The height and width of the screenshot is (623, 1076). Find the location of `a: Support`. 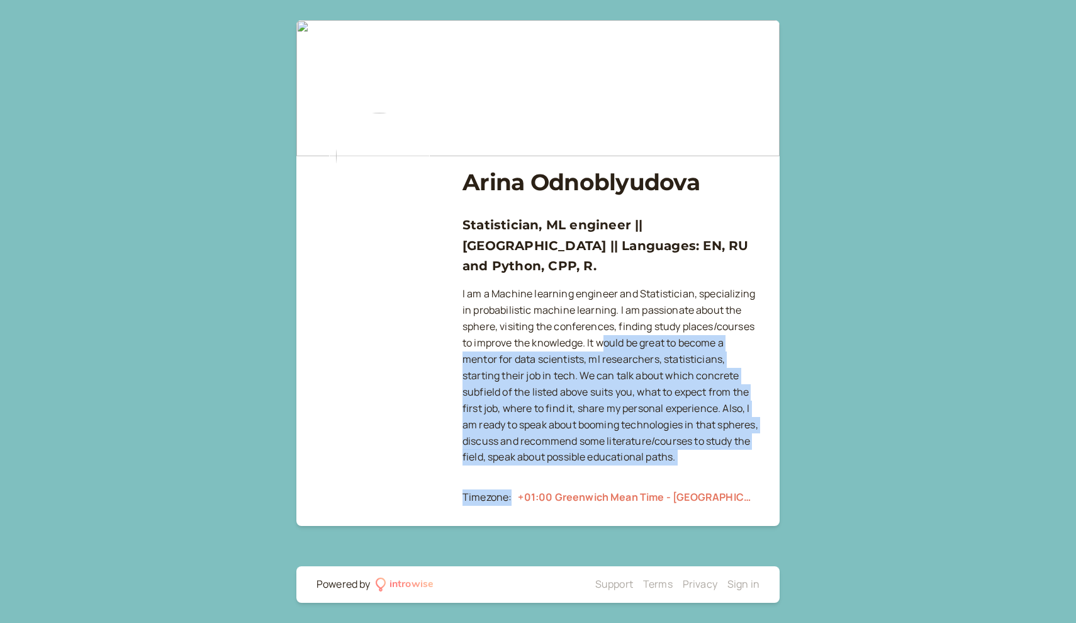

a: Support is located at coordinates (614, 584).